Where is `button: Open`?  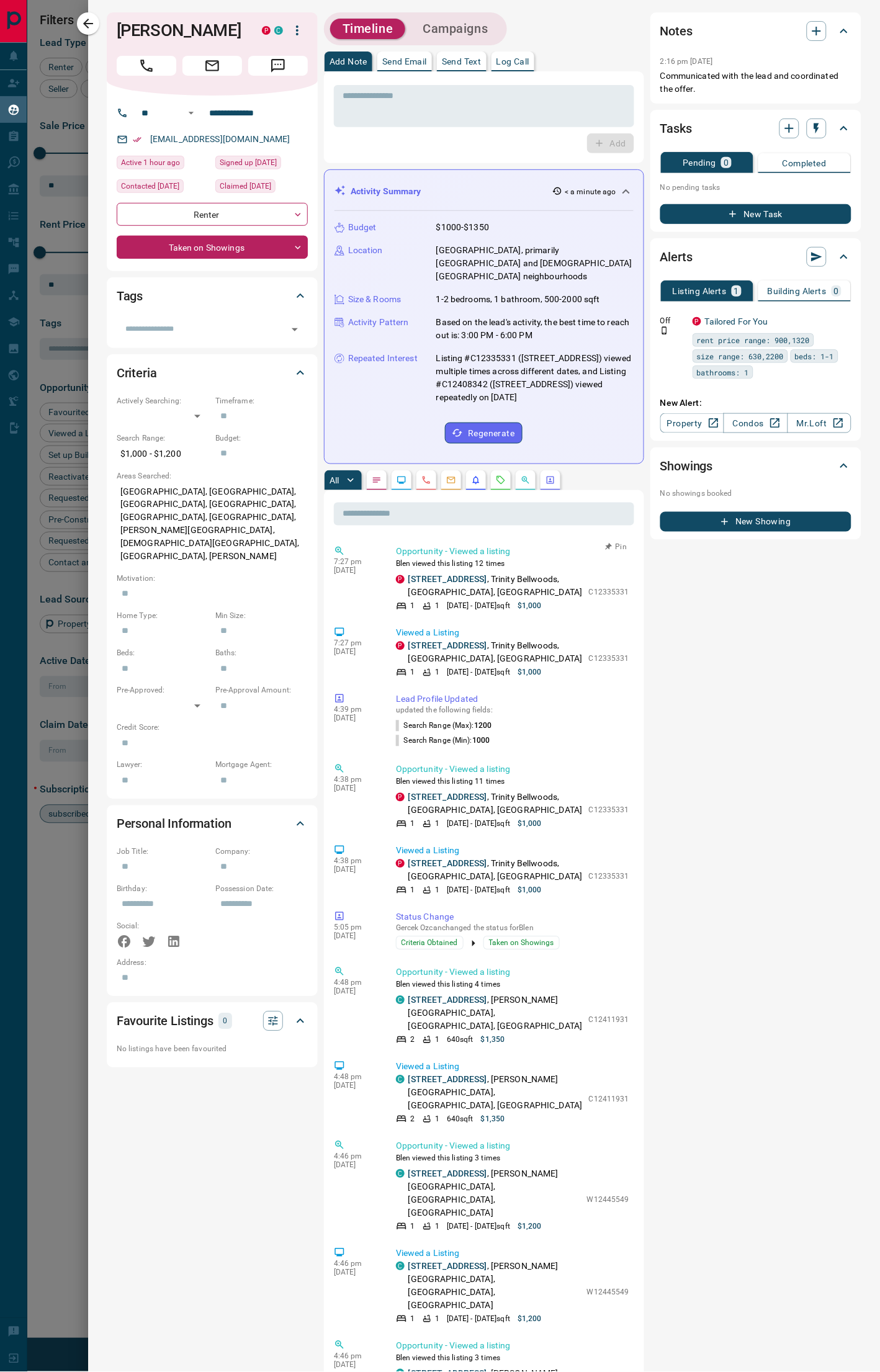
button: Open is located at coordinates (191, 113).